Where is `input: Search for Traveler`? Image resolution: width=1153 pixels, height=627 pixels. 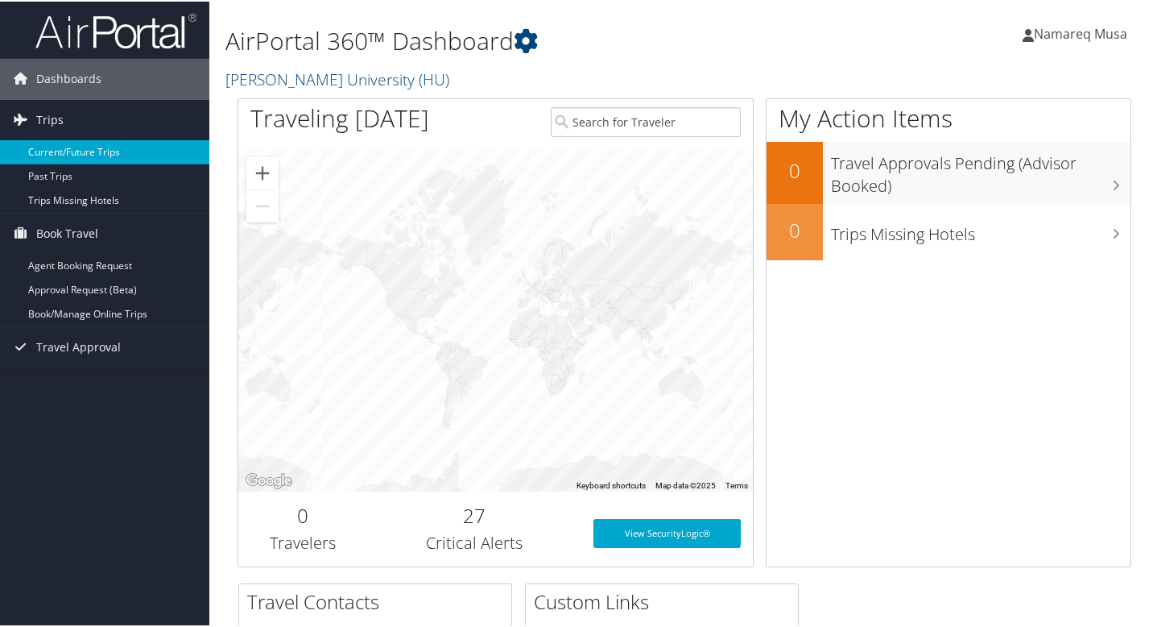 input: Search for Traveler is located at coordinates (646, 120).